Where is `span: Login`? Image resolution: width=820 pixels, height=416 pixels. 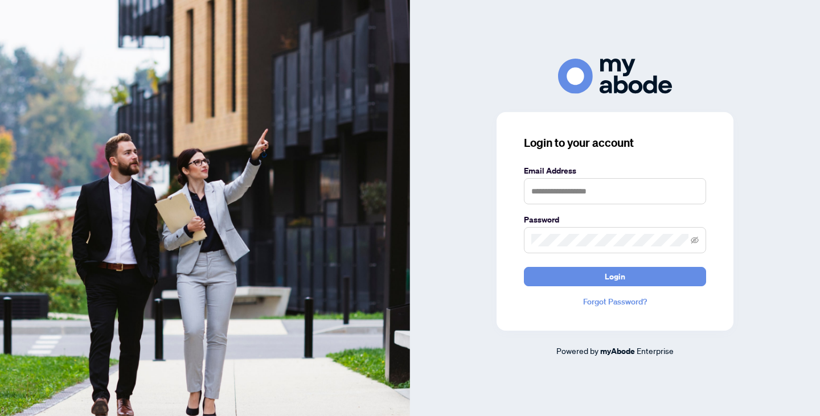
span: Login is located at coordinates (615, 277).